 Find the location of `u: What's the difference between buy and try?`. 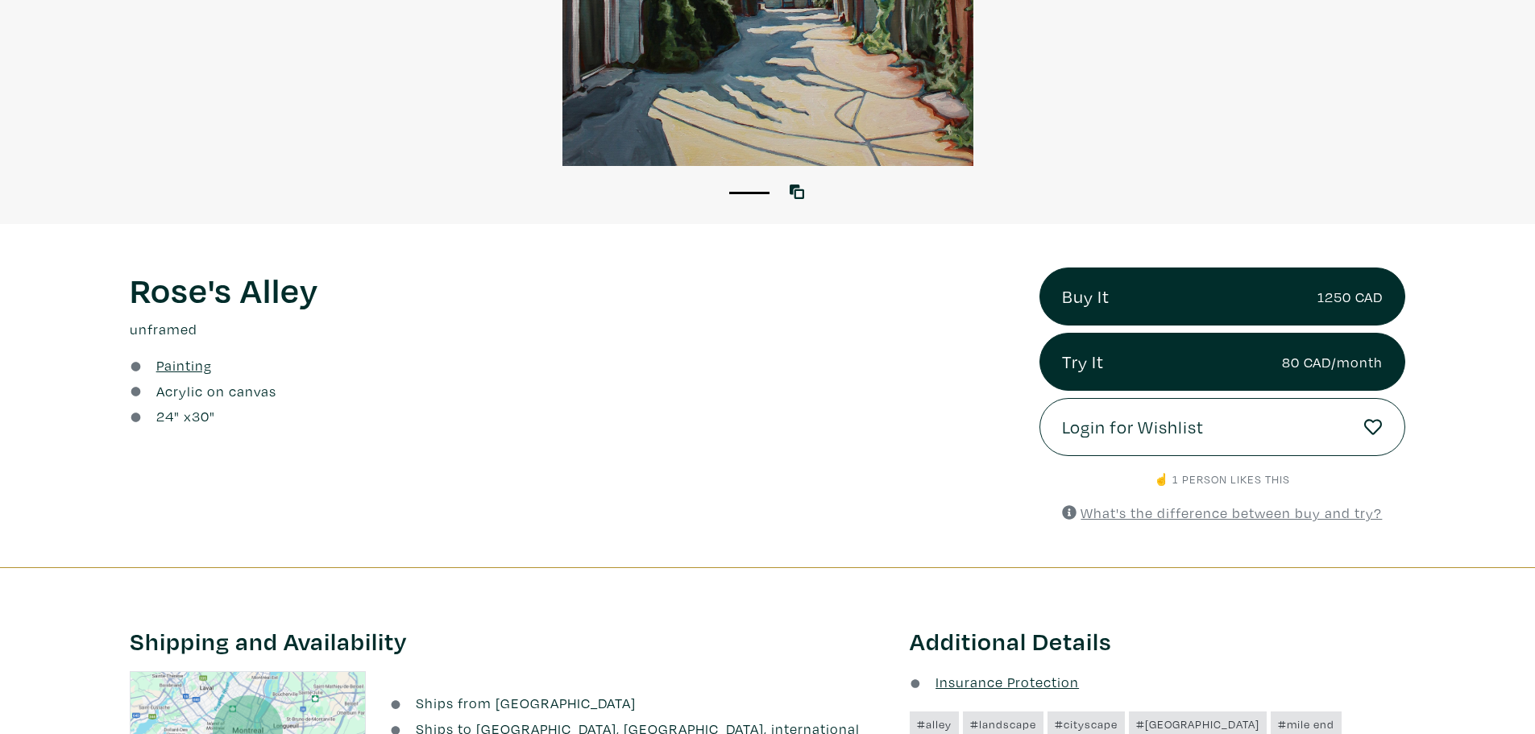

u: What's the difference between buy and try? is located at coordinates (1231, 512).